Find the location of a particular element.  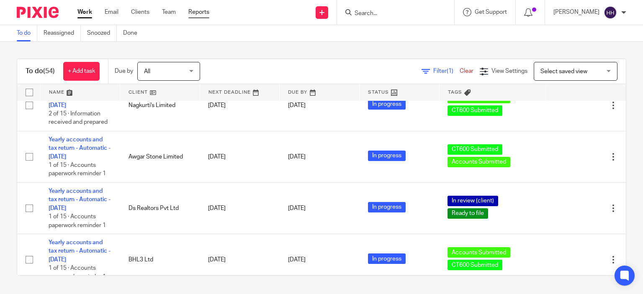

span: (54) is located at coordinates (49, 71).